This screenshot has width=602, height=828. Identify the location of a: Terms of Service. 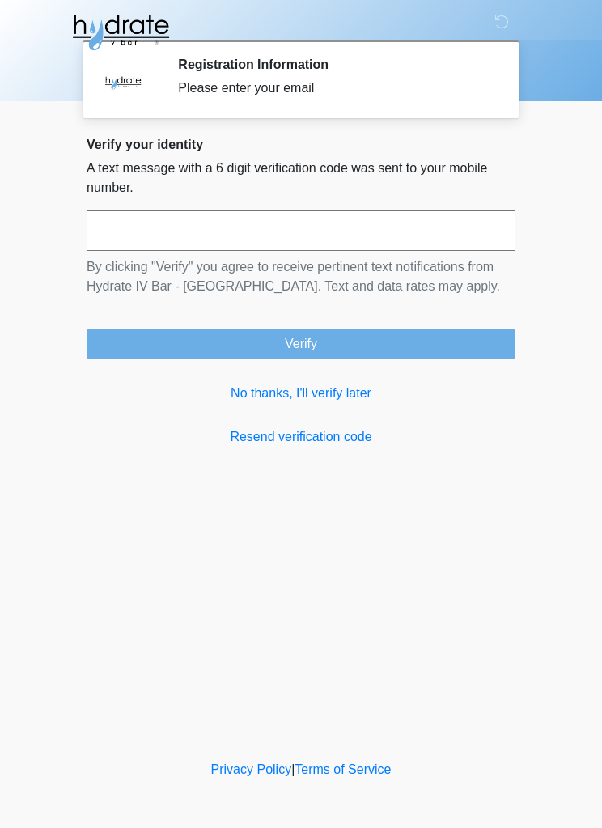
(342, 769).